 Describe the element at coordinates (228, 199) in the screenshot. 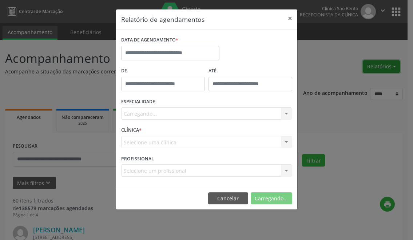

I see `button: Cancelar` at that location.